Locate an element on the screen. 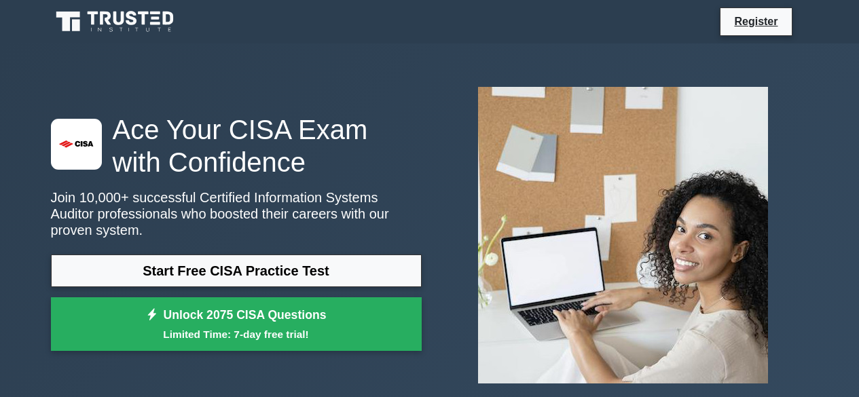 The height and width of the screenshot is (397, 859). a: Start Free CISA Practice Test is located at coordinates (236, 271).